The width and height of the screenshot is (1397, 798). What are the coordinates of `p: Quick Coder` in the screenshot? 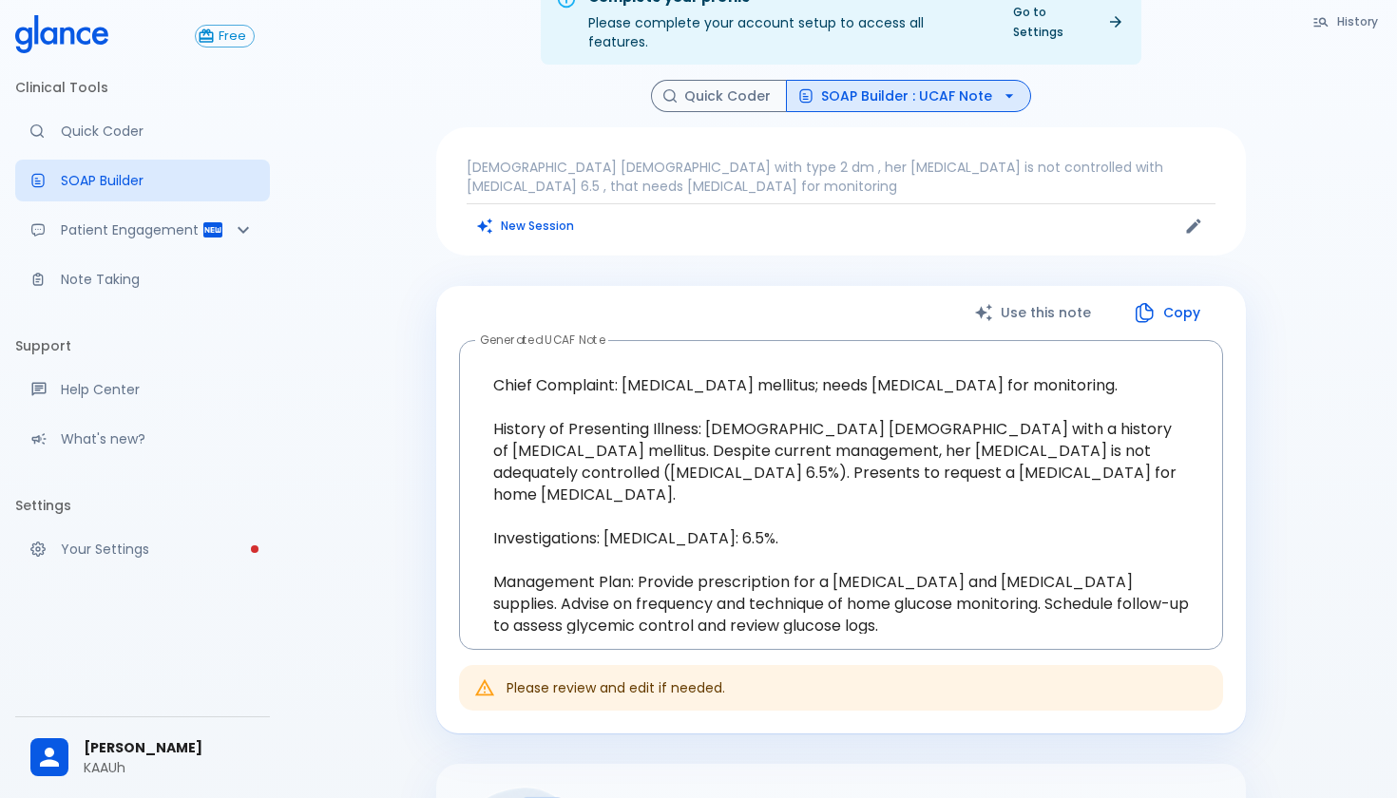 It's located at (158, 131).